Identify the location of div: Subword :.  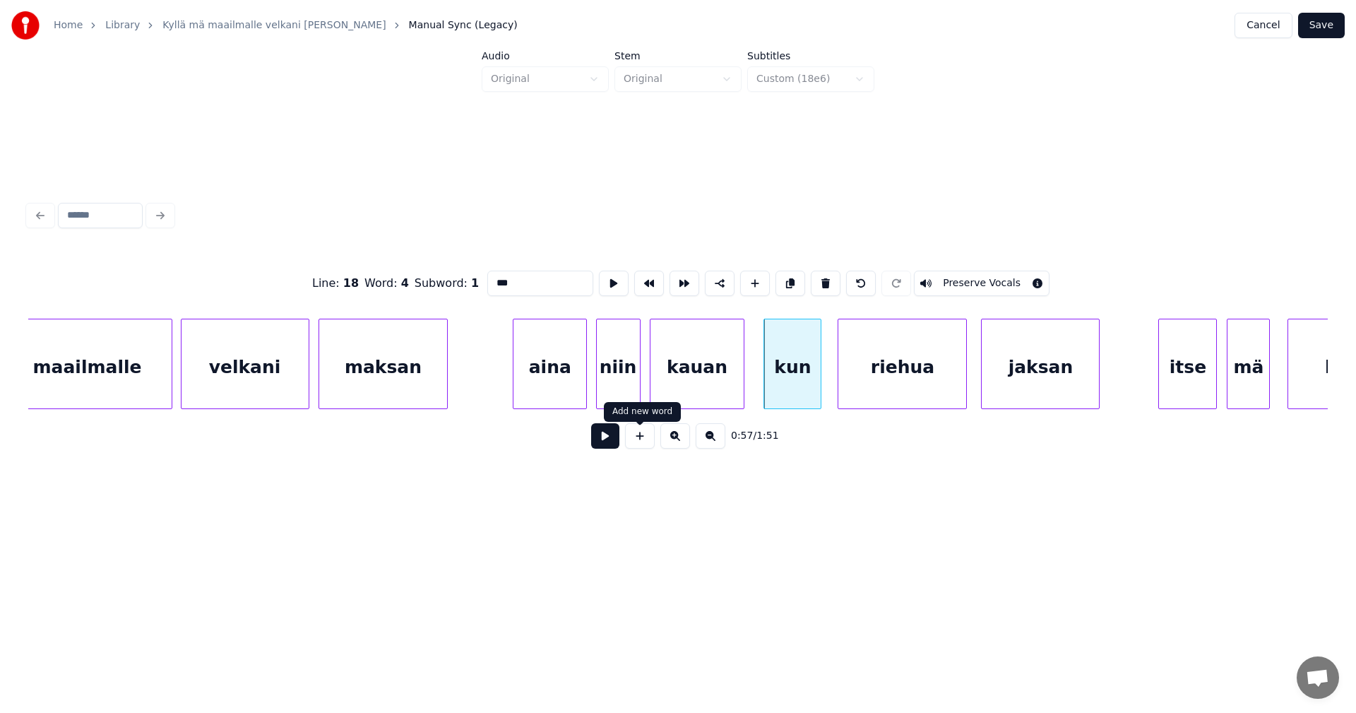
(446, 283).